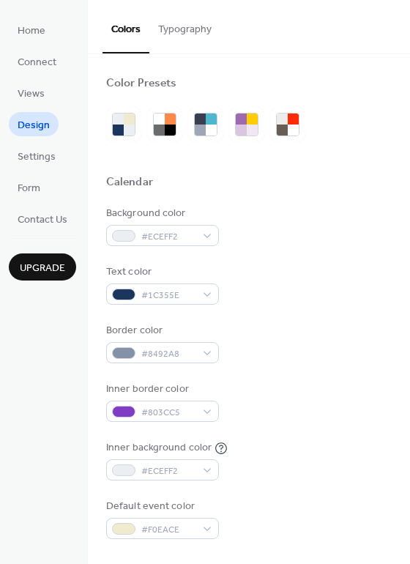 The width and height of the screenshot is (410, 564). What do you see at coordinates (31, 94) in the screenshot?
I see `span: Views` at bounding box center [31, 94].